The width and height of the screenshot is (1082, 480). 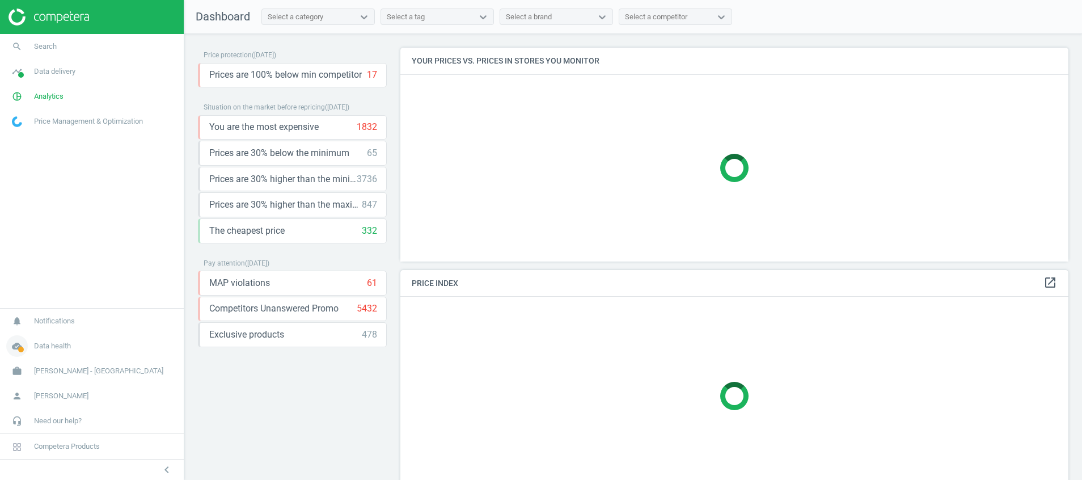 I want to click on a: open_in_new, so click(x=1050, y=283).